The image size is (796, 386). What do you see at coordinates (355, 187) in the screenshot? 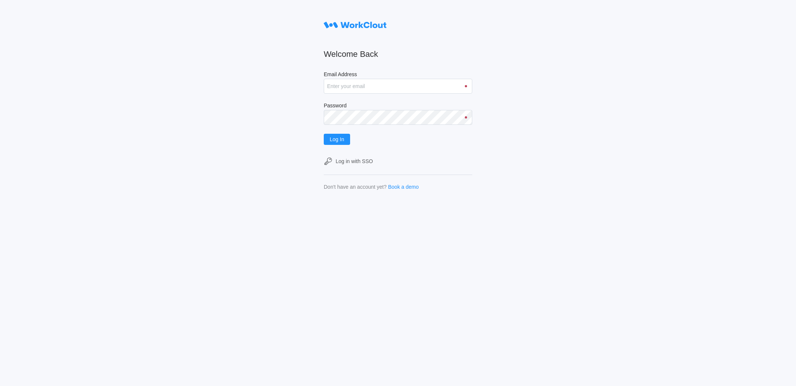
I see `div: Don't have an account yet?` at bounding box center [355, 187].